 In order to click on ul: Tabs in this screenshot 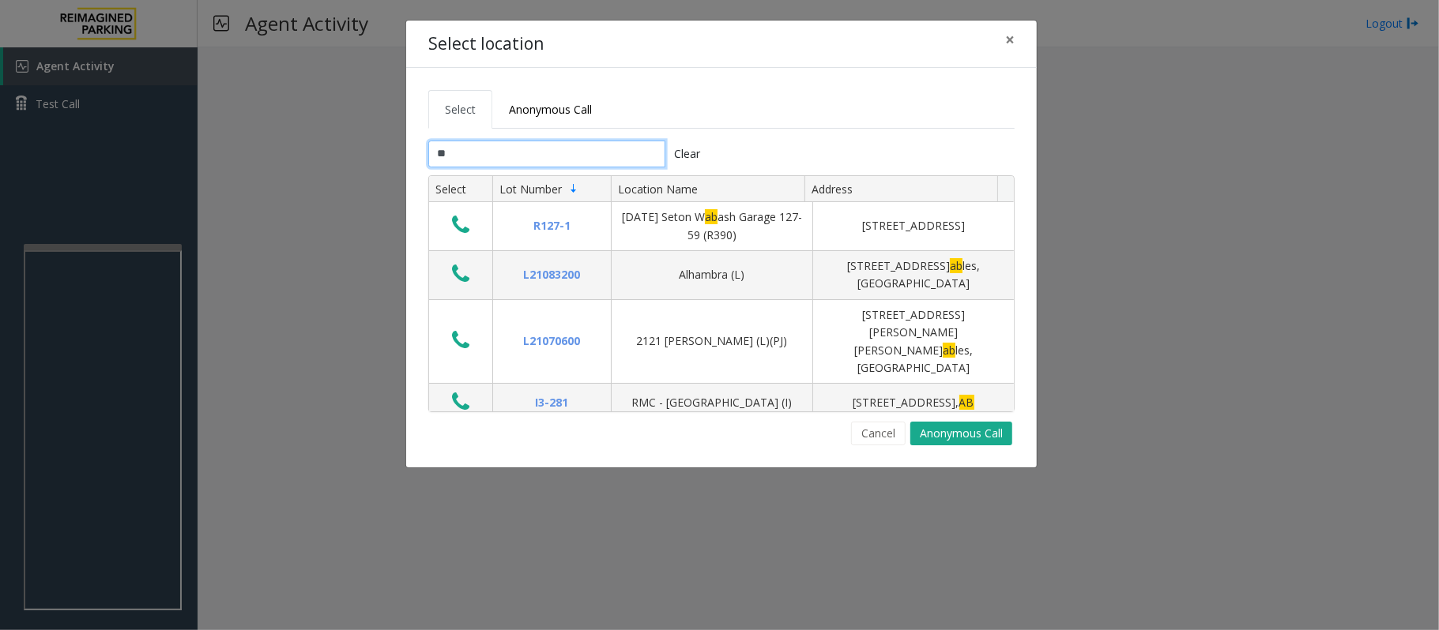, I will do `click(721, 109)`.